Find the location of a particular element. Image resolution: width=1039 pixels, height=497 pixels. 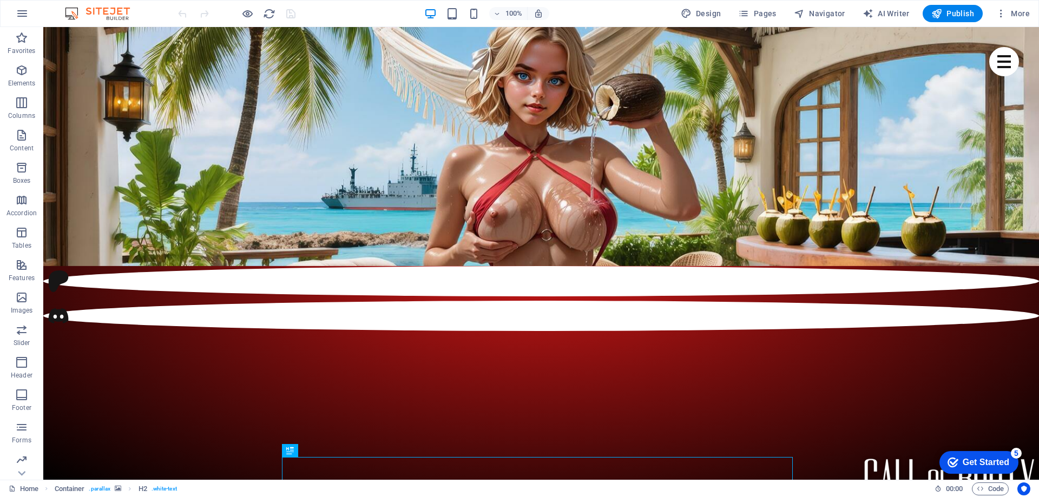

button: 100% is located at coordinates (508, 14).